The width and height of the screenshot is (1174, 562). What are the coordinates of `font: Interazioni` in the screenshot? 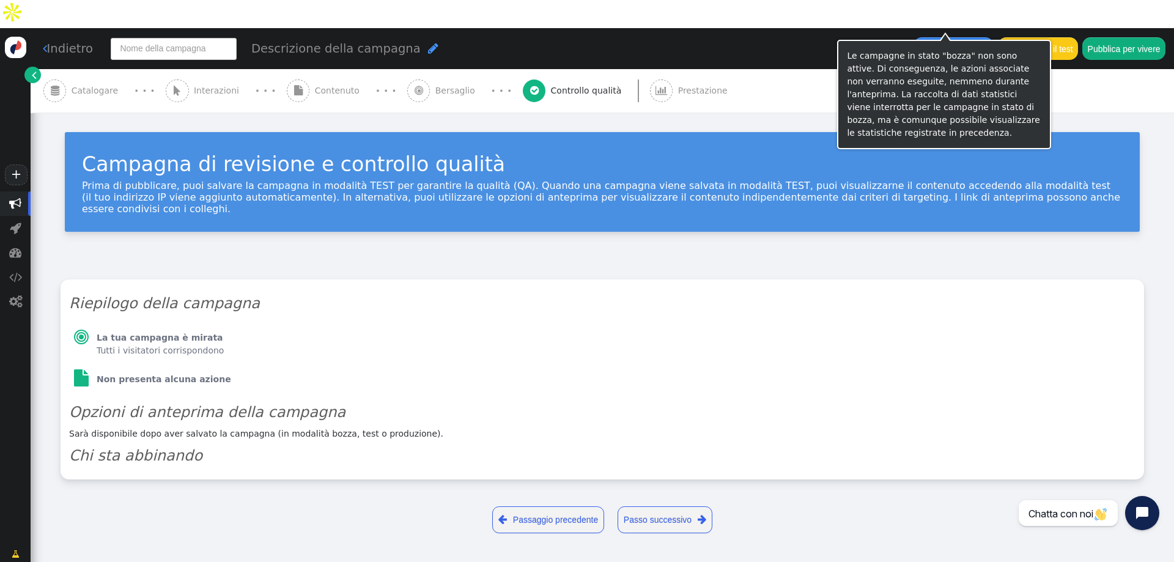 It's located at (216, 91).